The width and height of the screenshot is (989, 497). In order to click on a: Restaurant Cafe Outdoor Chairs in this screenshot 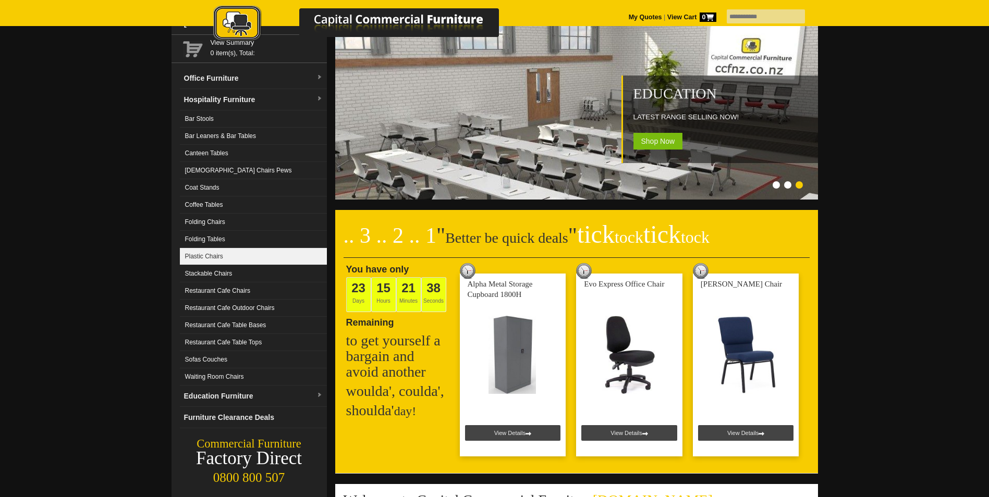, I will do `click(253, 308)`.